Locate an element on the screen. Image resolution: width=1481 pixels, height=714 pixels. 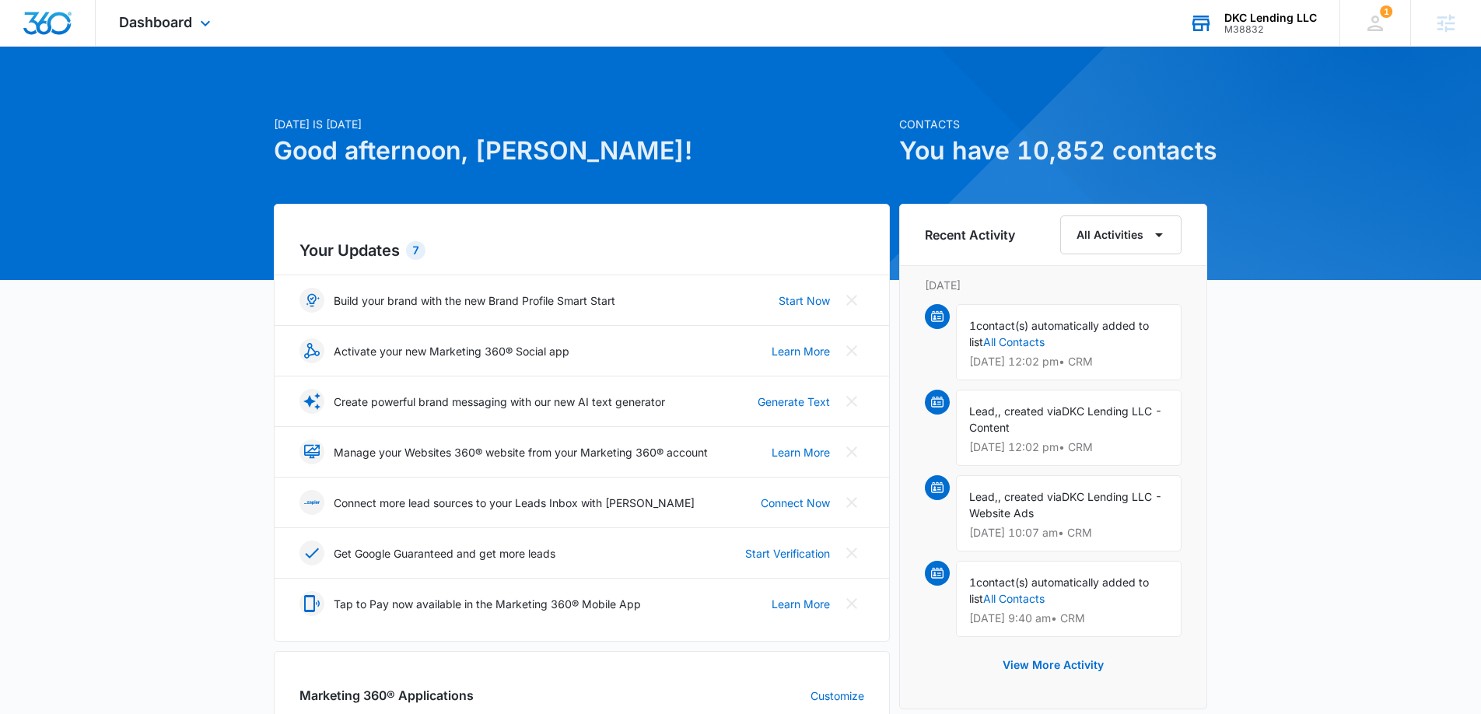
h2: Marketing 360® Applications is located at coordinates (387, 696).